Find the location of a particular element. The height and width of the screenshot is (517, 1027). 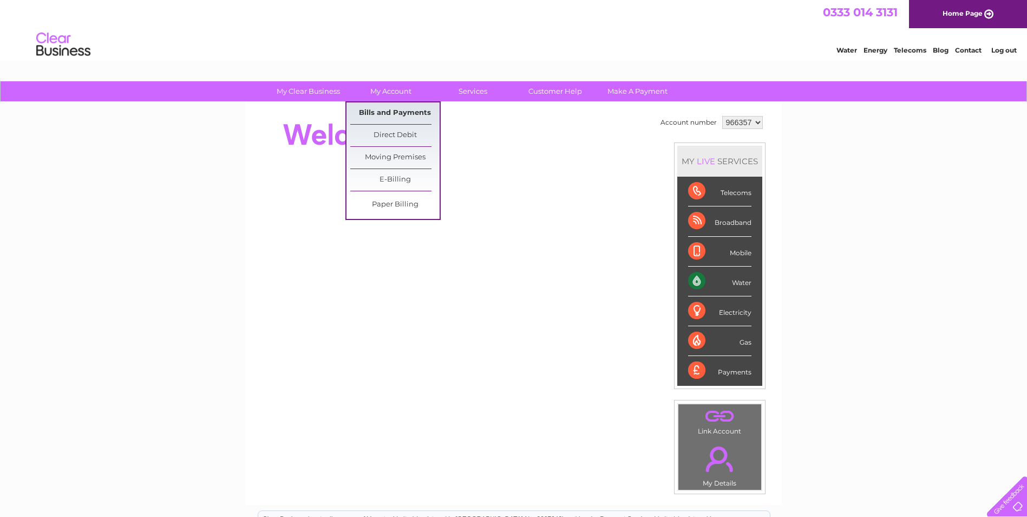

td: Link Account is located at coordinates (720, 420).